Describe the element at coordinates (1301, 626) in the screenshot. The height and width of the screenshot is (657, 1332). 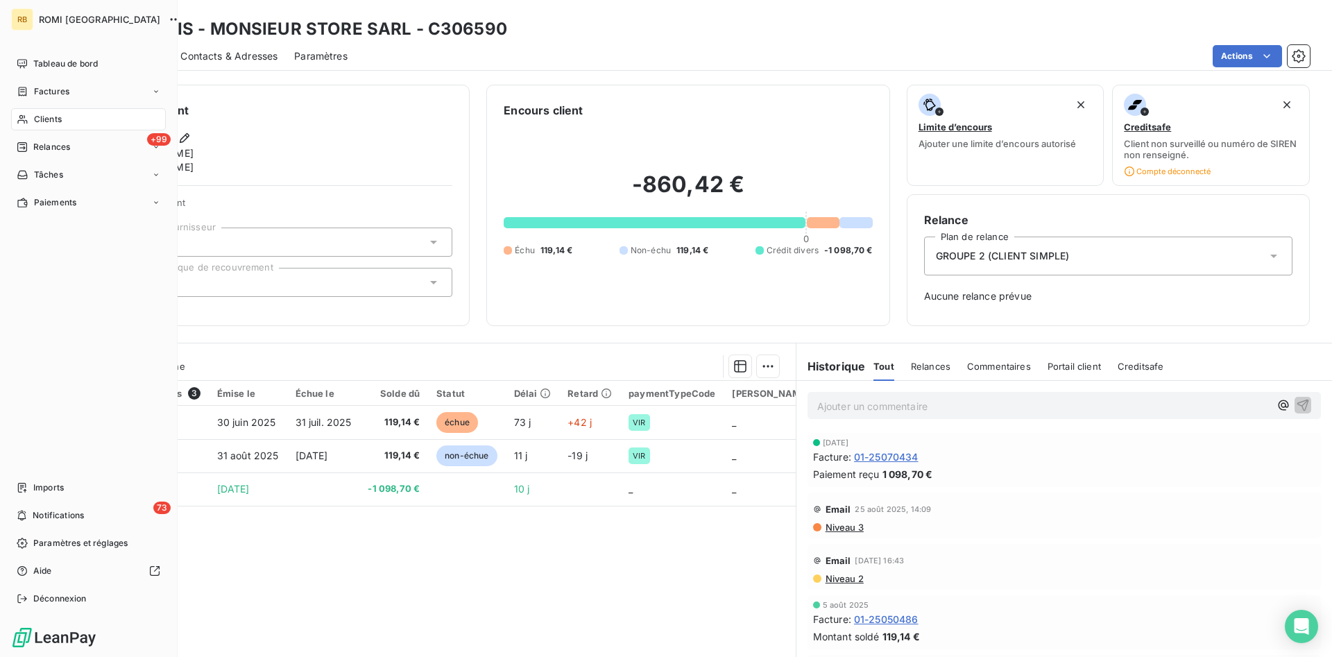
I see `div: Open Intercom Messenger` at that location.